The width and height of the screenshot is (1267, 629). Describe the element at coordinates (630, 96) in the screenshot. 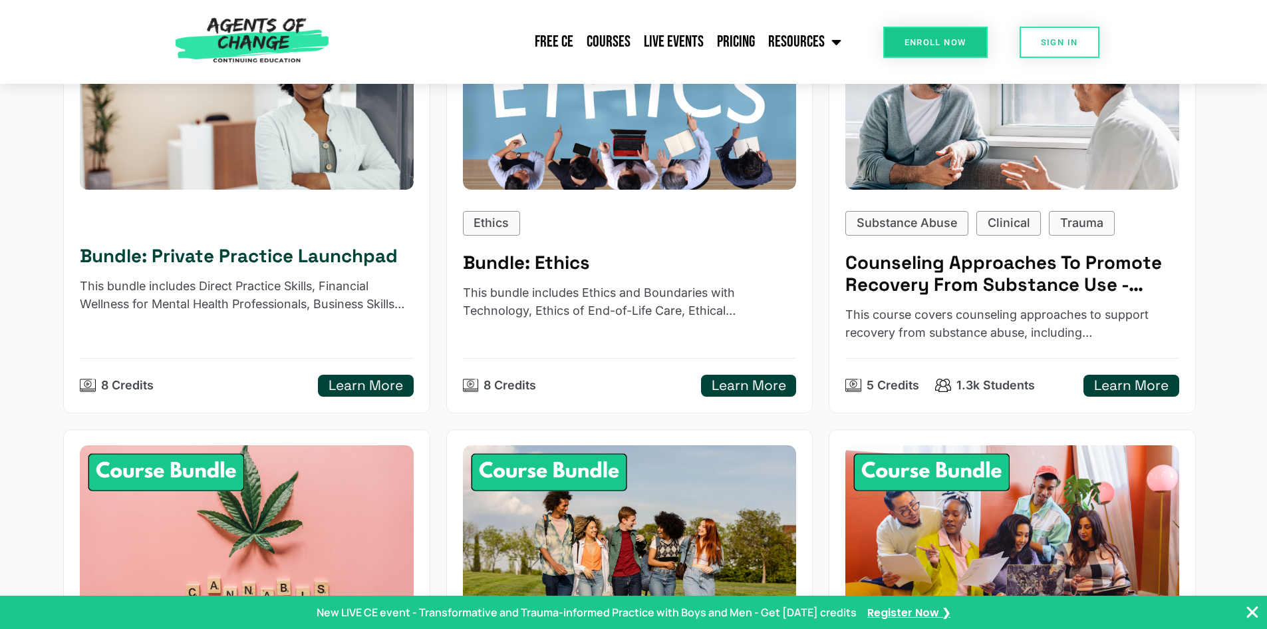

I see `div: Ethics - 8 Credit CE Bundle` at that location.